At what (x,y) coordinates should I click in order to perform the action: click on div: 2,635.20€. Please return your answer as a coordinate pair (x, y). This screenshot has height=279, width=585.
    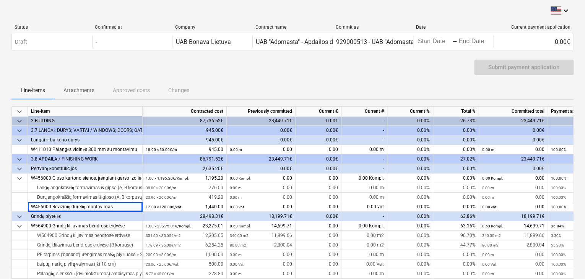
    Looking at the image, I should click on (185, 169).